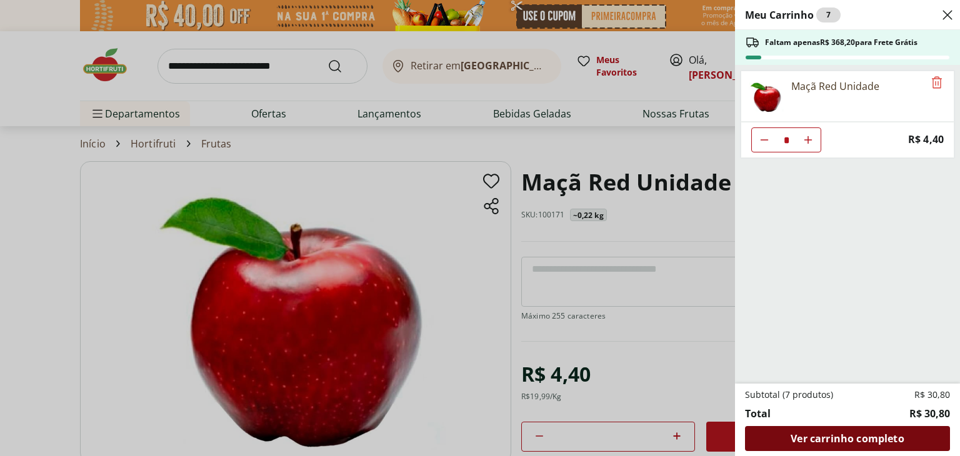 This screenshot has width=960, height=456. I want to click on button: Diminuir Quantidade, so click(765, 140).